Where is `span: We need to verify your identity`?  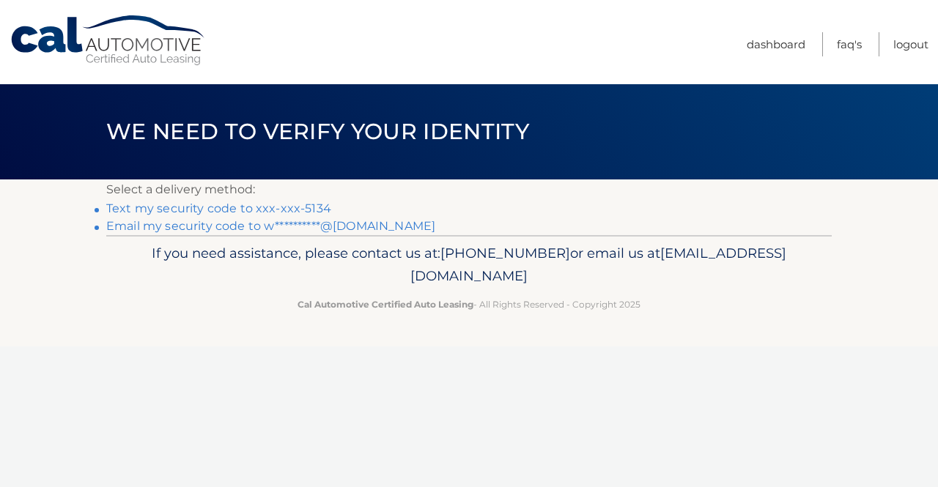 span: We need to verify your identity is located at coordinates (317, 131).